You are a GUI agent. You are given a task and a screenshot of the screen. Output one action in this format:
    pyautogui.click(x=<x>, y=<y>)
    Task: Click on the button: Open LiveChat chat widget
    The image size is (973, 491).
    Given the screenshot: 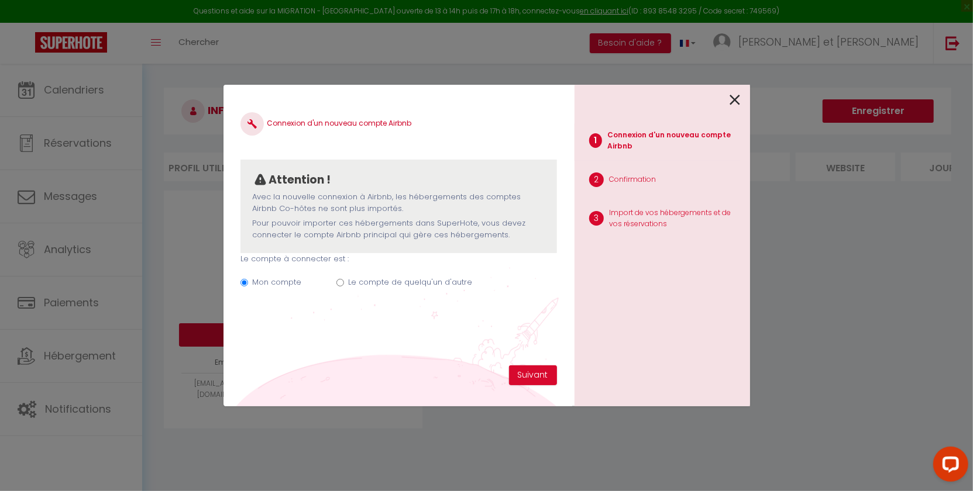 What is the action you would take?
    pyautogui.click(x=27, y=22)
    